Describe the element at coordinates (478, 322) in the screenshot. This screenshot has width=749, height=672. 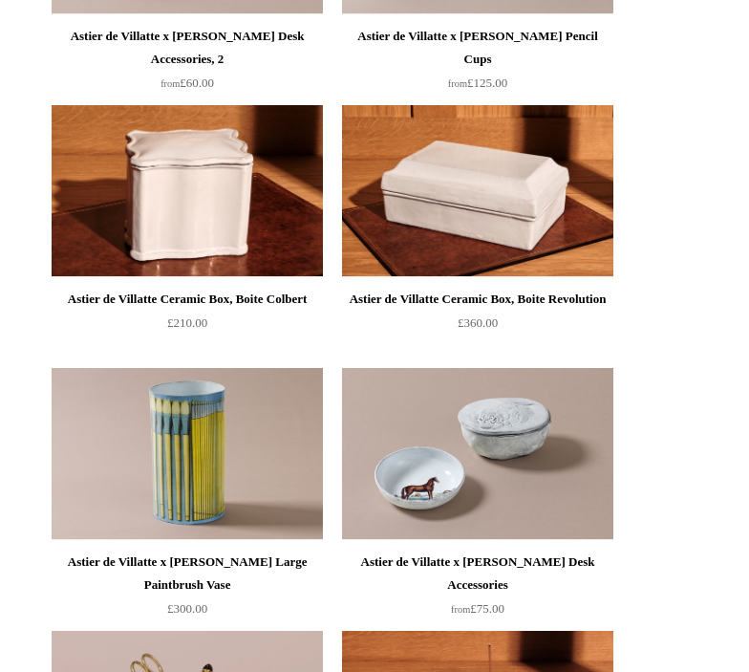
I see `span: £360.00` at that location.